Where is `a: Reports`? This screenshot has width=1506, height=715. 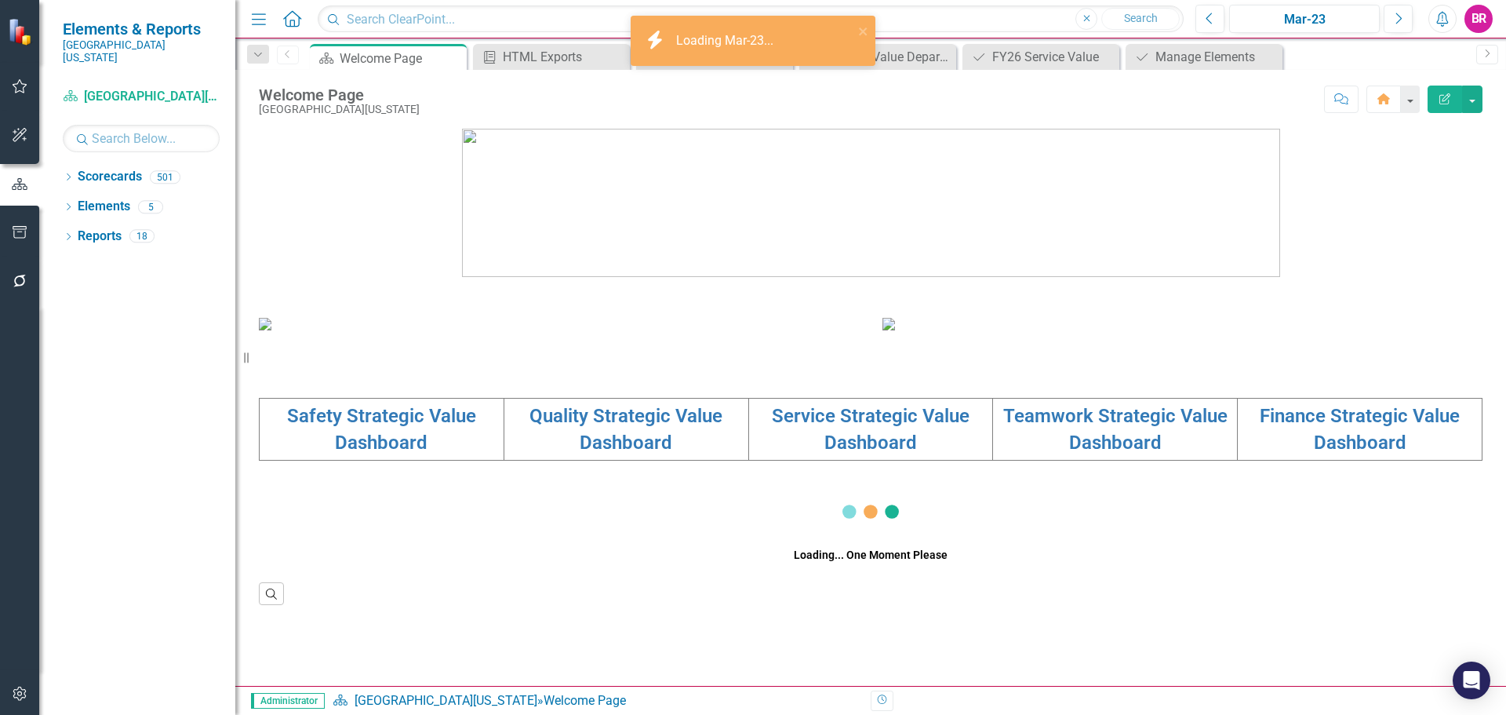 a: Reports is located at coordinates (100, 236).